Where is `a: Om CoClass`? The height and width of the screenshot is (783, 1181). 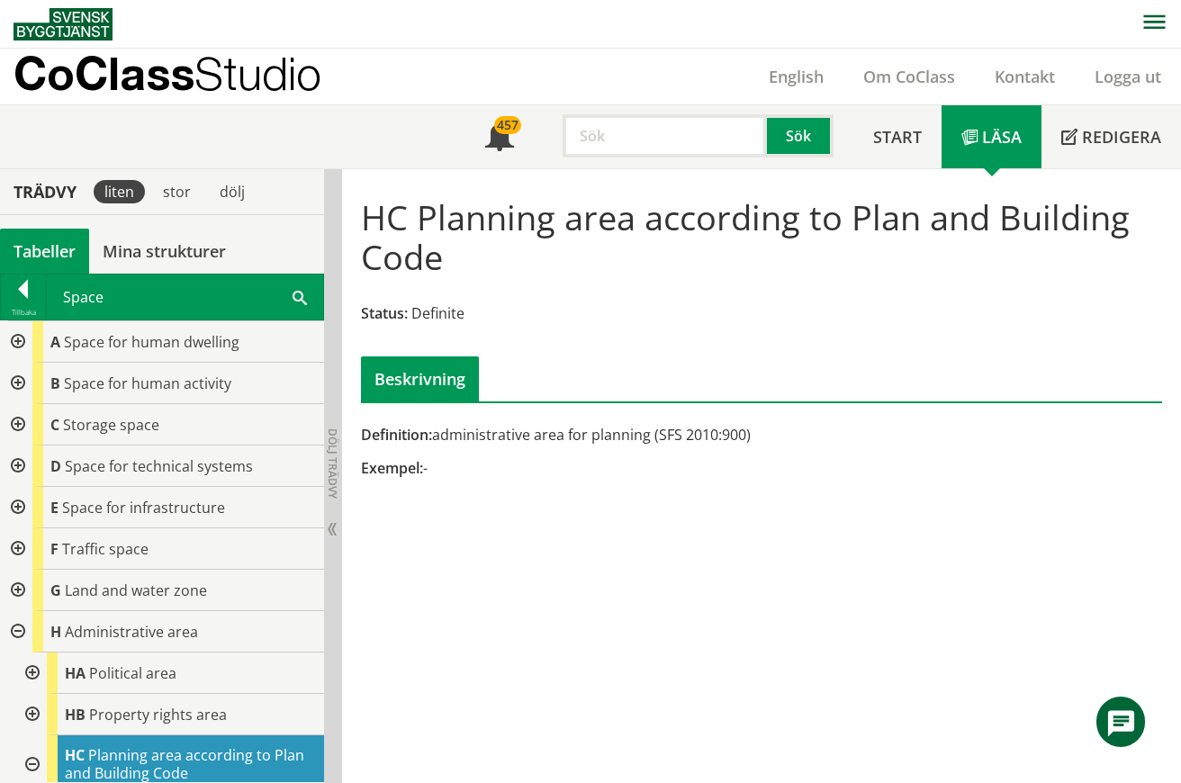 a: Om CoClass is located at coordinates (909, 77).